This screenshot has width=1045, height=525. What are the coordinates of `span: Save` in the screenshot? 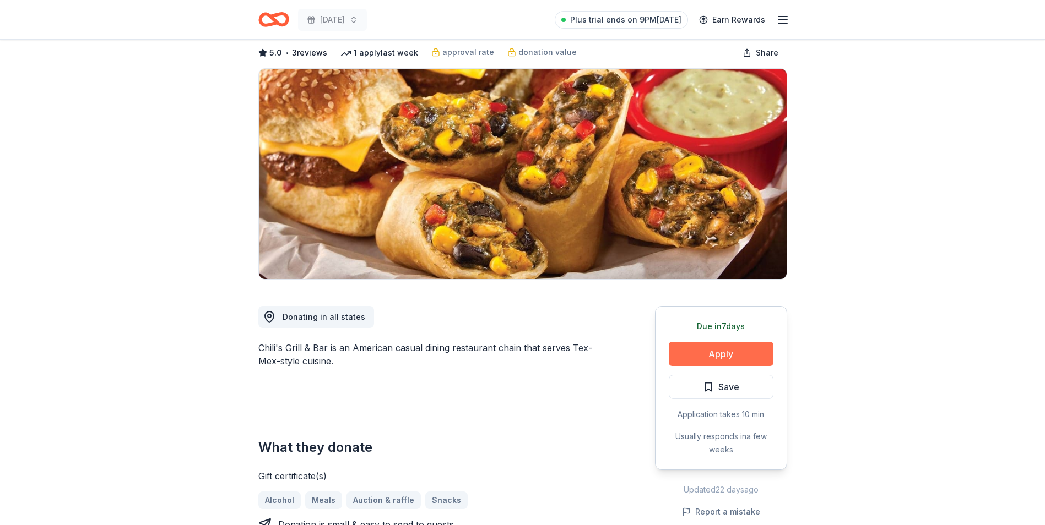 It's located at (729, 387).